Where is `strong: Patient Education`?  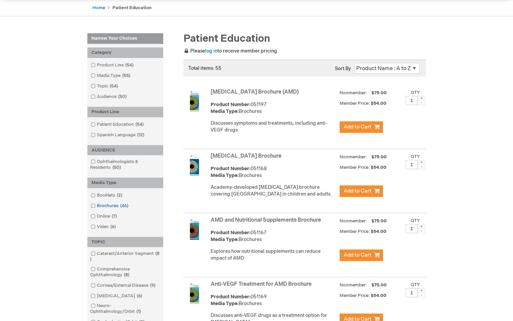
strong: Patient Education is located at coordinates (132, 8).